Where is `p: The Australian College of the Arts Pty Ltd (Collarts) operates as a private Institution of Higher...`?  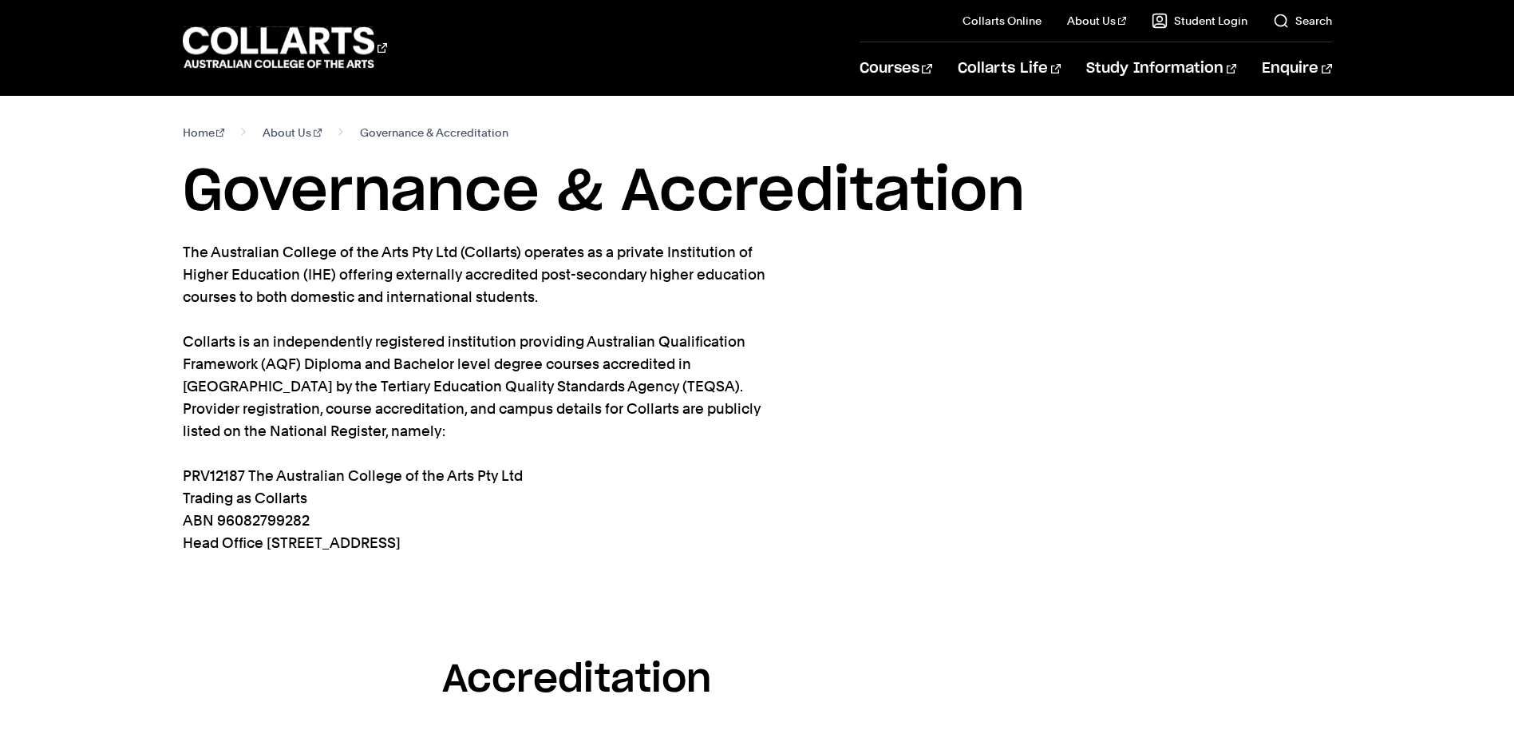
p: The Australian College of the Arts Pty Ltd (Collarts) operates as a private Institution of Higher... is located at coordinates (474, 398).